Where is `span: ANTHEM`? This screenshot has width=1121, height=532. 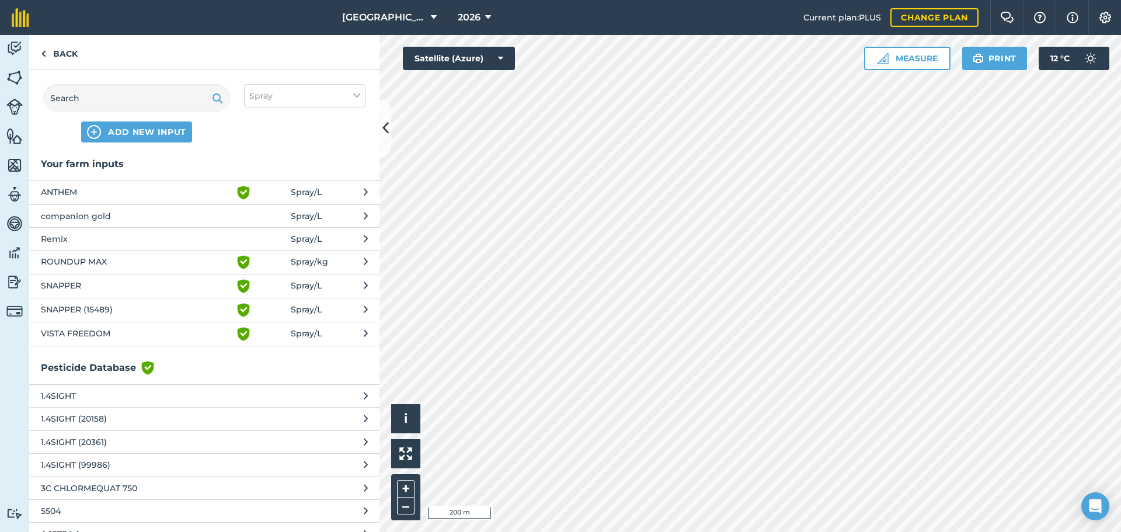 span: ANTHEM is located at coordinates (136, 193).